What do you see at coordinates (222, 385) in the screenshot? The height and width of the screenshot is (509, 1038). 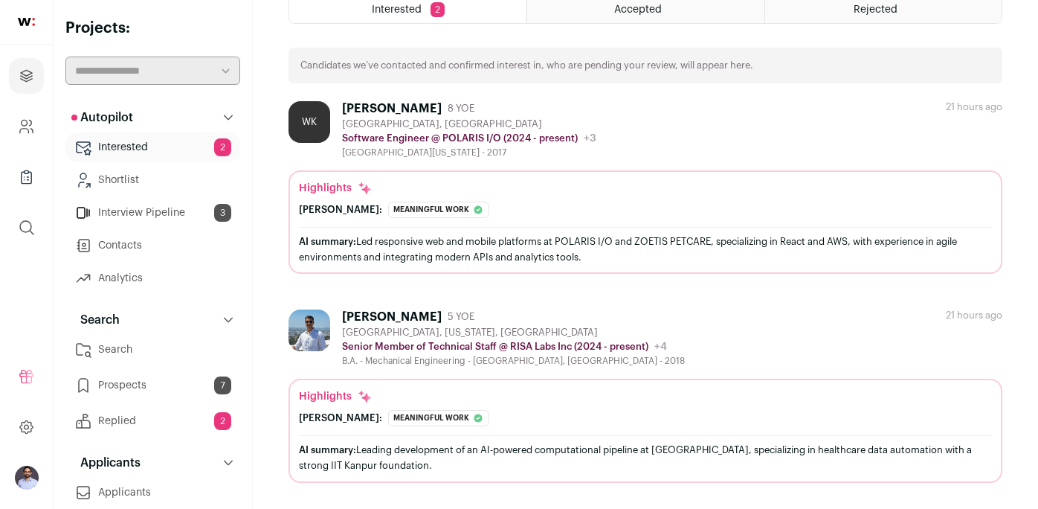 I see `span: 7` at bounding box center [222, 385].